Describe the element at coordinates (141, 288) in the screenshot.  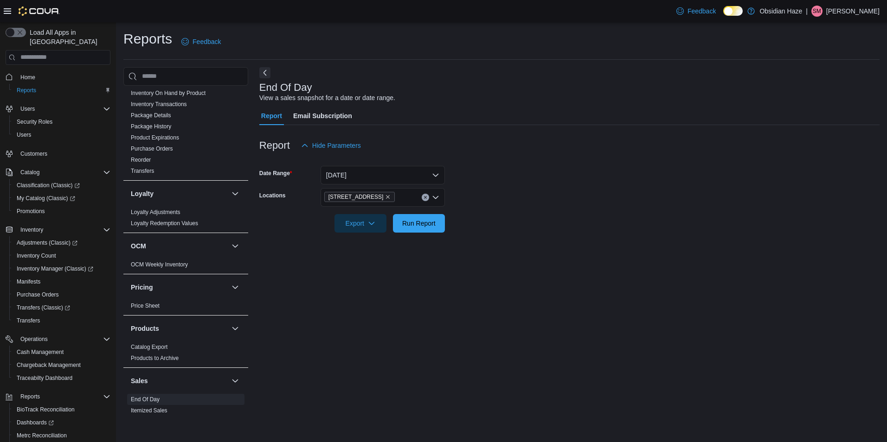
I see `h3: Pricing` at that location.